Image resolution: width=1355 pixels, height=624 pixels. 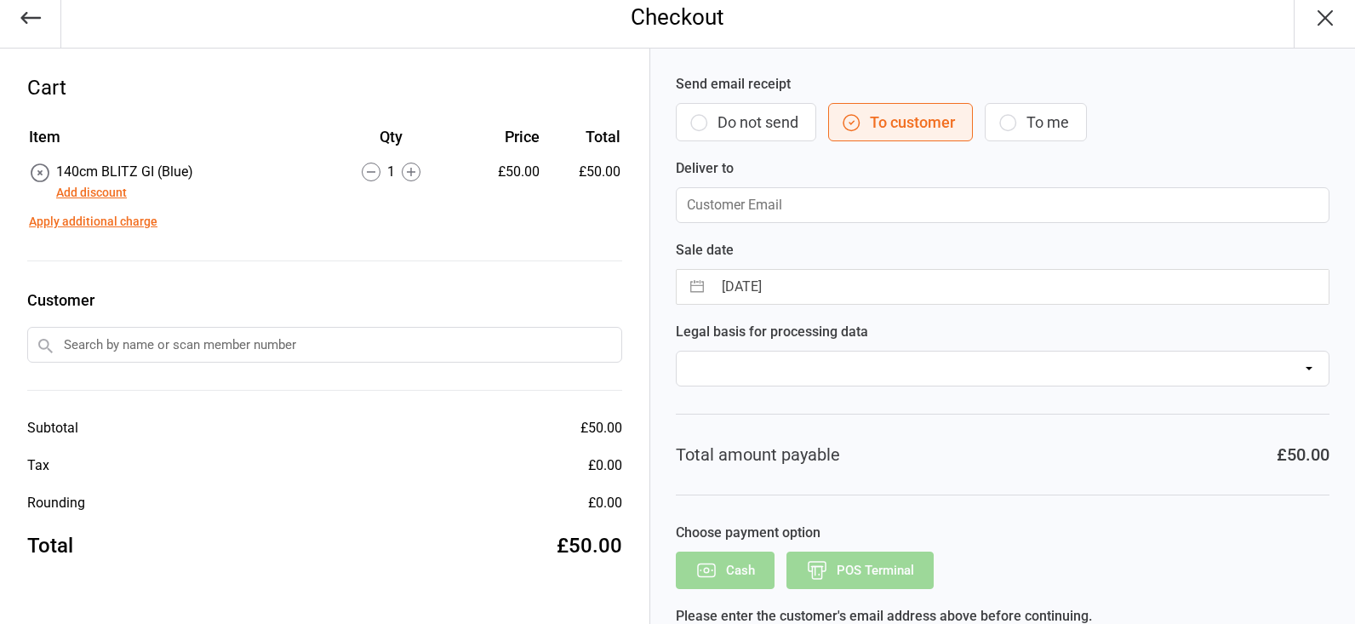 I want to click on th: Qty, so click(x=392, y=142).